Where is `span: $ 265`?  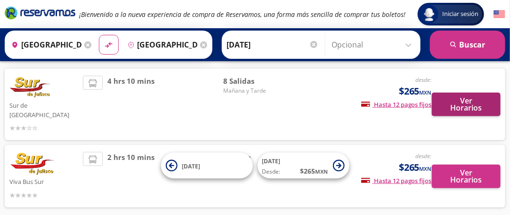
span: $ 265 is located at coordinates (314, 171).